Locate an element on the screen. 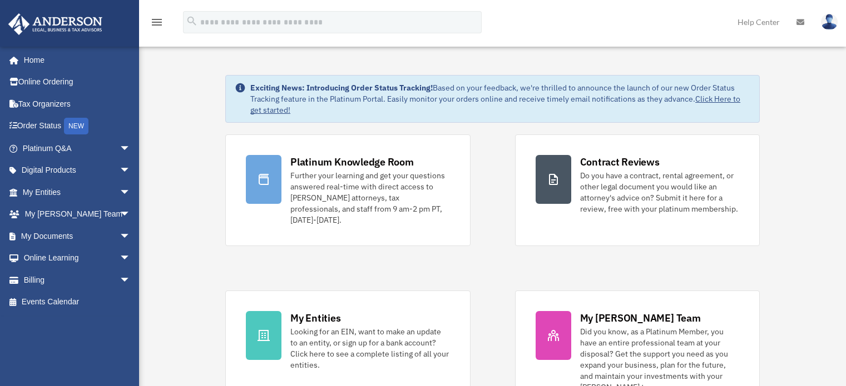  a: menu is located at coordinates (157, 24).